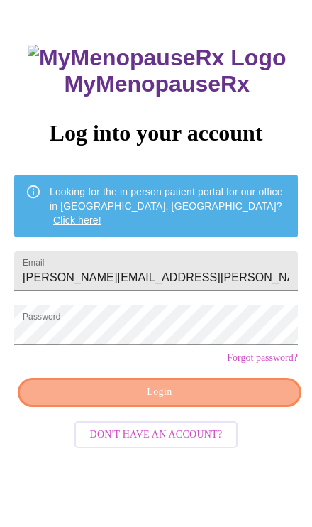 This screenshot has height=527, width=312. What do you see at coordinates (156, 433) in the screenshot?
I see `a: Don't have an account?` at bounding box center [156, 433].